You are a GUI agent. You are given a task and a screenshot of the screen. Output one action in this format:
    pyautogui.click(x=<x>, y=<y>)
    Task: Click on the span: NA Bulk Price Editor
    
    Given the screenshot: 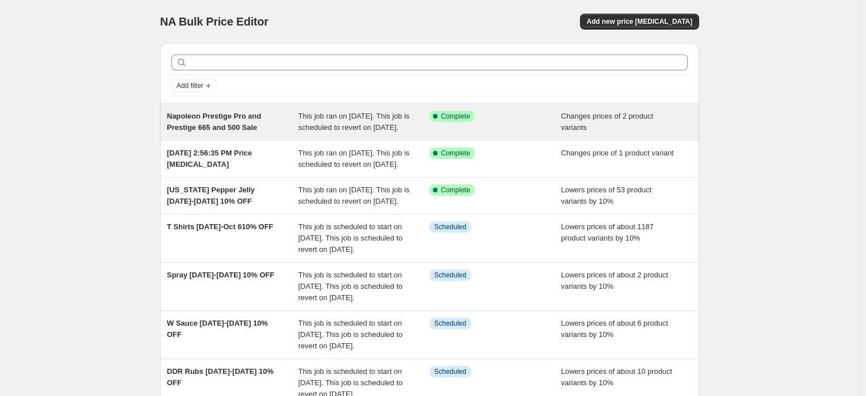 What is the action you would take?
    pyautogui.click(x=214, y=22)
    